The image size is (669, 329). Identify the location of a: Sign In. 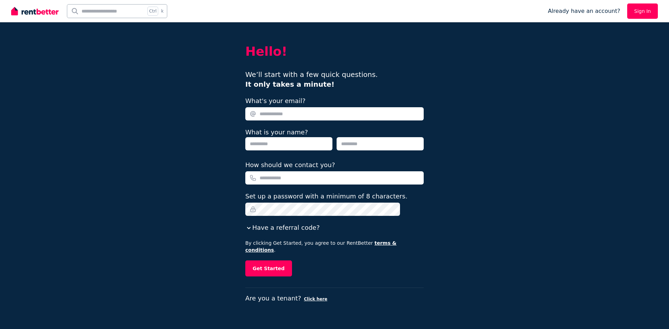
(643, 11).